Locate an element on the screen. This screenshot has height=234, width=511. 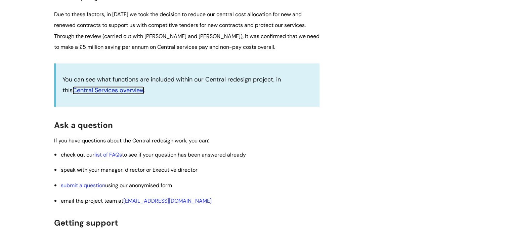
span: Ask a question is located at coordinates (83, 125).